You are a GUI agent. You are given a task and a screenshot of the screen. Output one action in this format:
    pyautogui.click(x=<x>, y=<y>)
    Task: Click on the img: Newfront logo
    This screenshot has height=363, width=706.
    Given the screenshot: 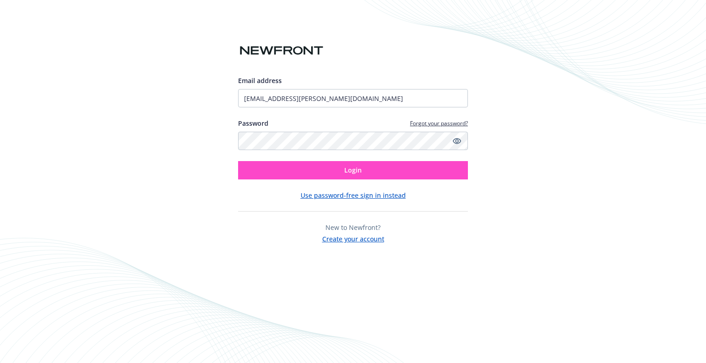 What is the action you would take?
    pyautogui.click(x=281, y=51)
    